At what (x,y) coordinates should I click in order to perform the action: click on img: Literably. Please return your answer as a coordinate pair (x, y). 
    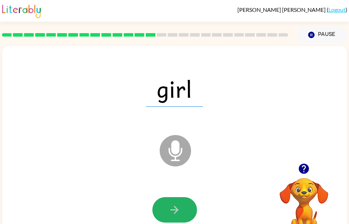
    Looking at the image, I should click on (21, 10).